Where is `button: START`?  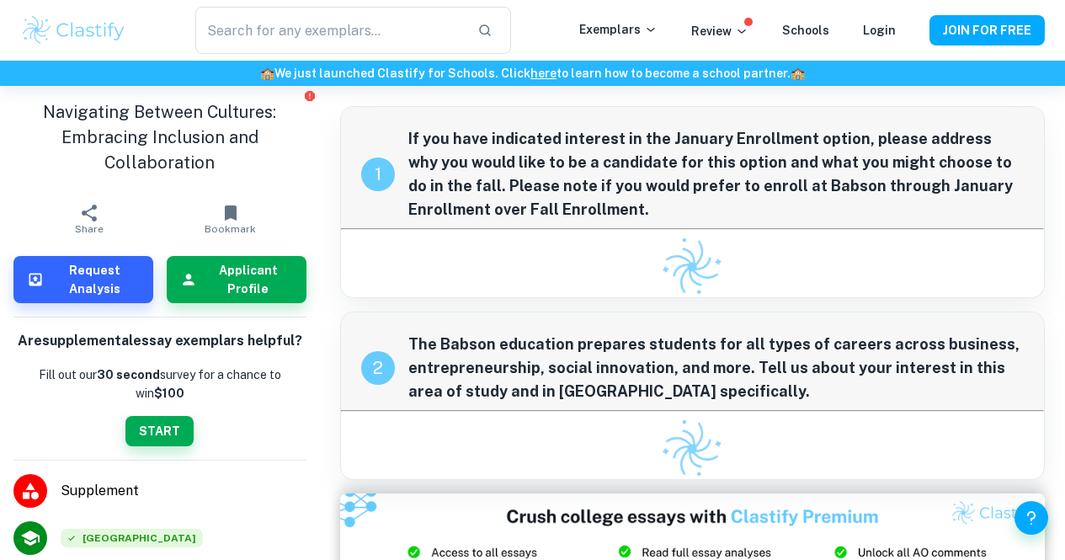 button: START is located at coordinates (159, 431).